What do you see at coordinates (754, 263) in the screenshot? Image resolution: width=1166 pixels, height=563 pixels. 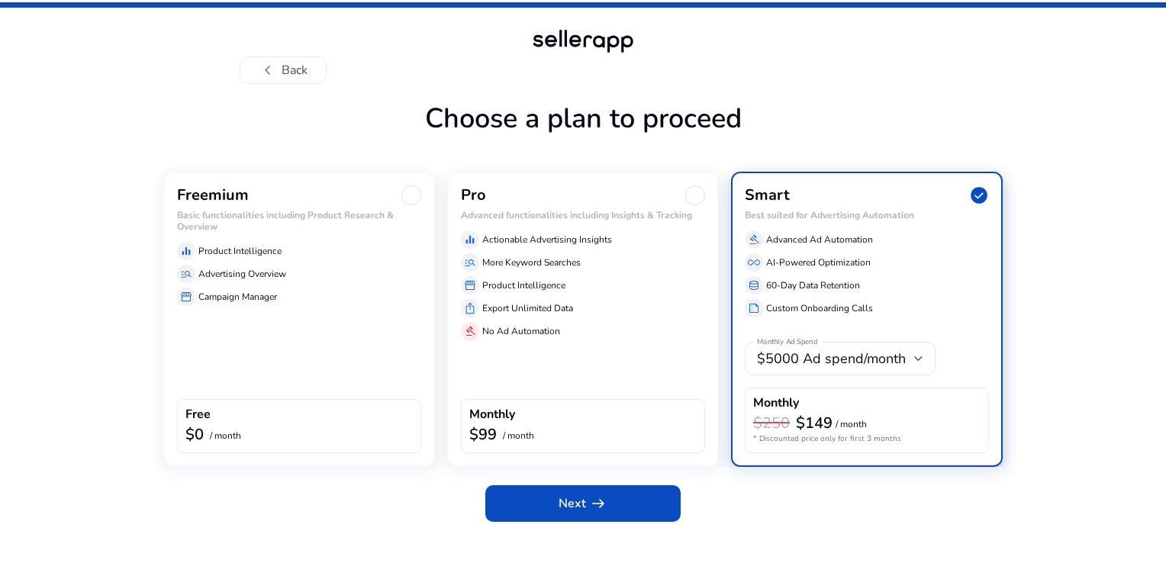 I see `span: all_inclusive` at bounding box center [754, 263].